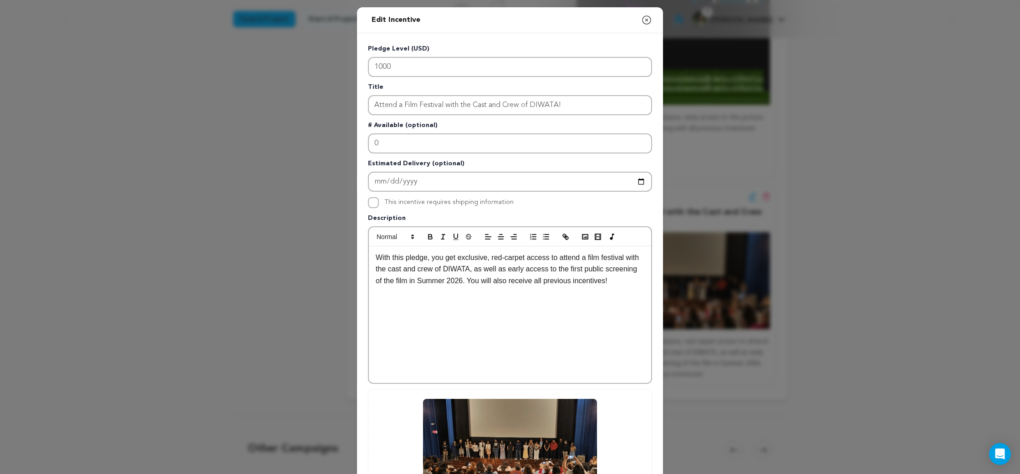 The image size is (1020, 474). Describe the element at coordinates (449, 202) in the screenshot. I see `label: This incentive requires shipping information` at that location.